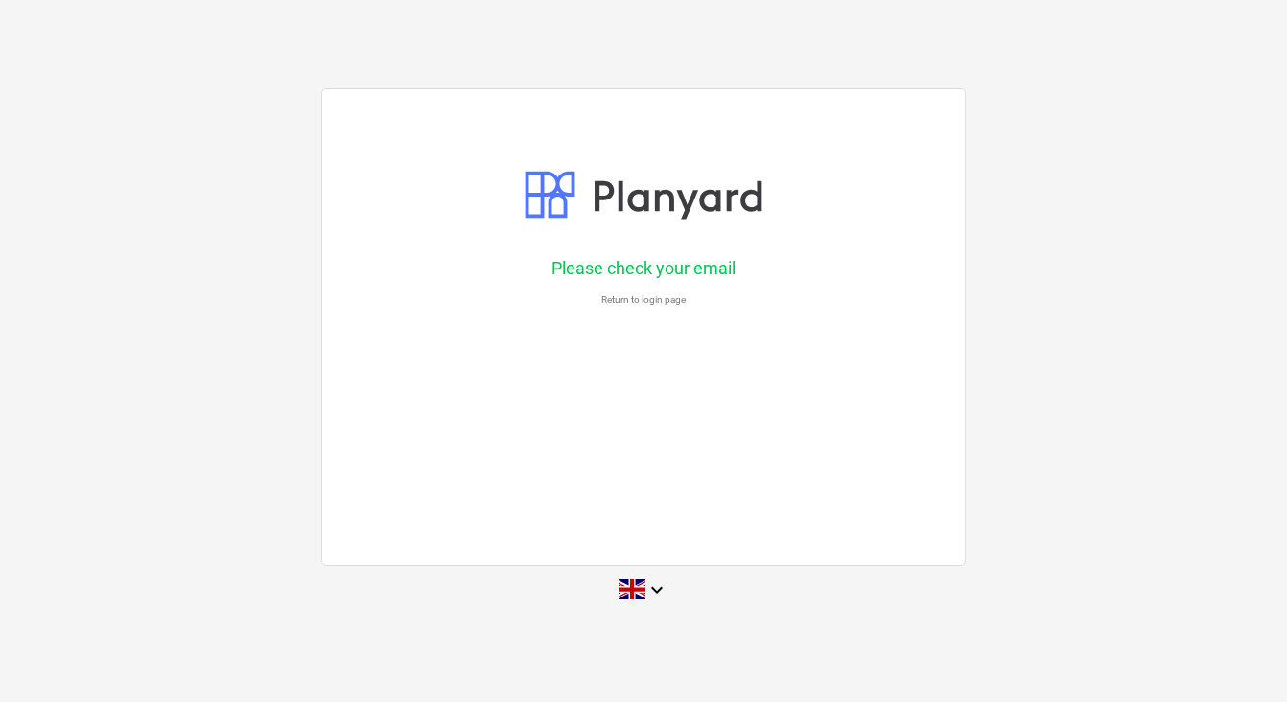 The width and height of the screenshot is (1287, 702). I want to click on div: Chat Widget, so click(1239, 656).